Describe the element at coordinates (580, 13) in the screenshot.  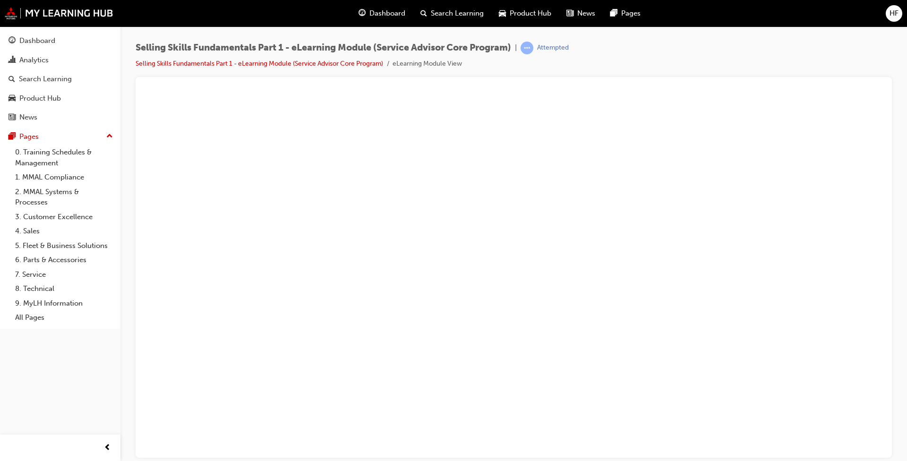
I see `a: news-iconNews` at that location.